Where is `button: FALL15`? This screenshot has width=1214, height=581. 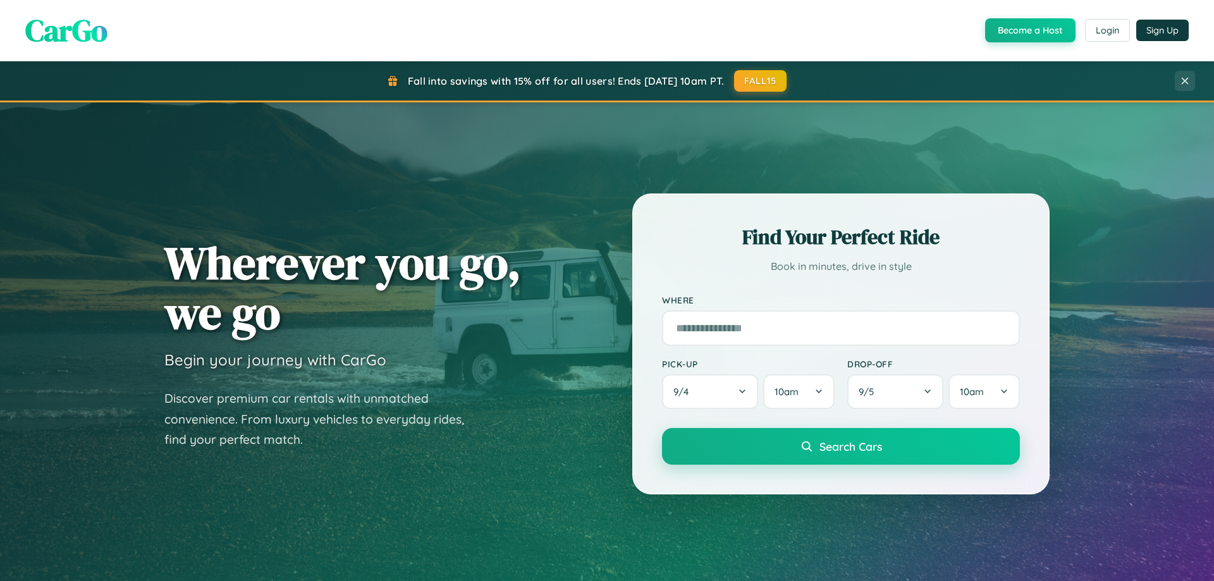
button: FALL15 is located at coordinates (761, 81).